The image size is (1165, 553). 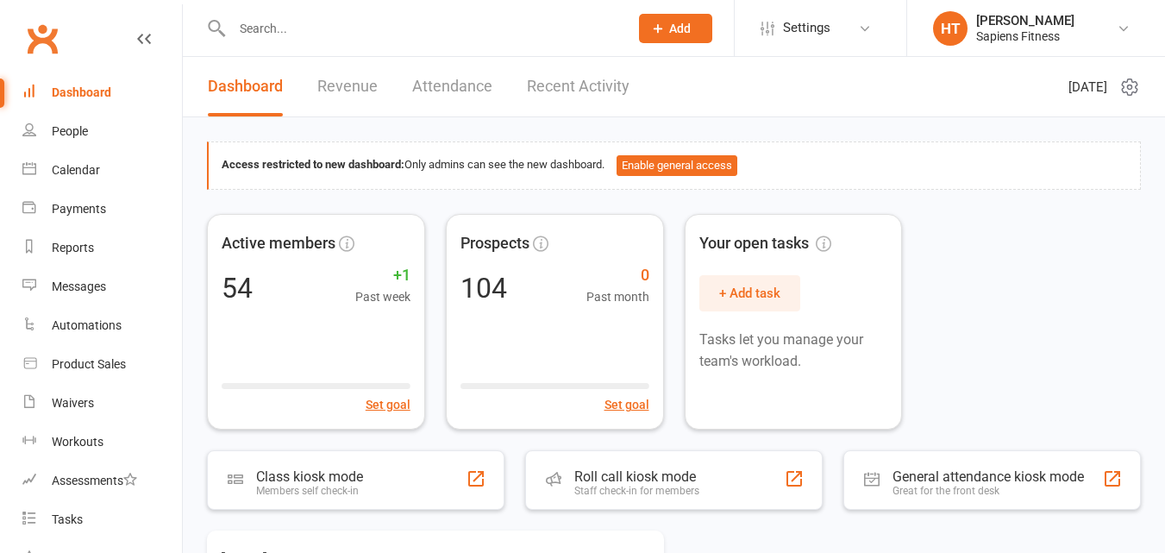 What do you see at coordinates (765, 243) in the screenshot?
I see `span: Your open tasks` at bounding box center [765, 243].